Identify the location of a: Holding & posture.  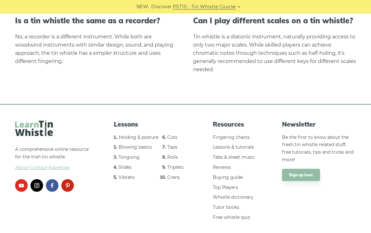
(138, 137).